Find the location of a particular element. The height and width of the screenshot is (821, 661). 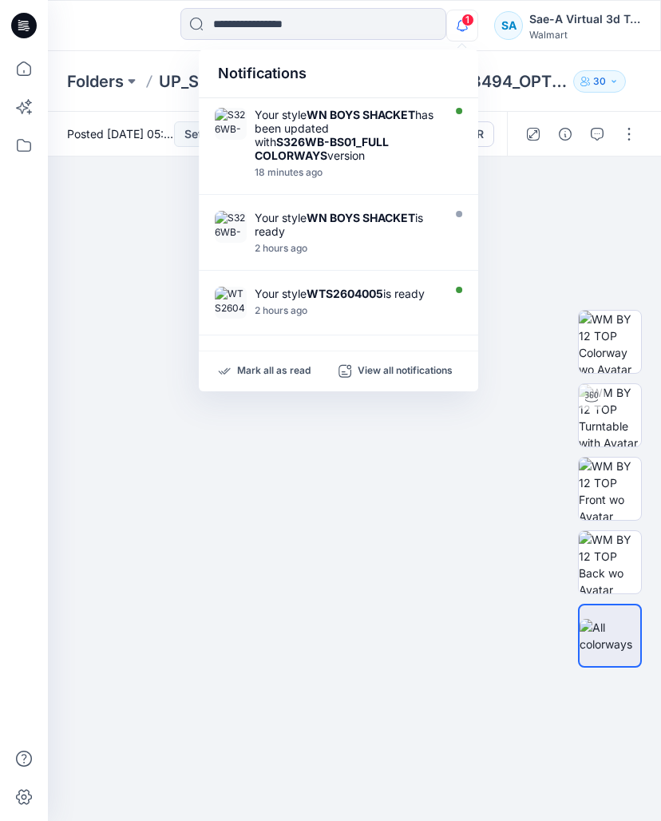

img: WM BY 12 TOP Turntable with Avatar is located at coordinates (610, 415).